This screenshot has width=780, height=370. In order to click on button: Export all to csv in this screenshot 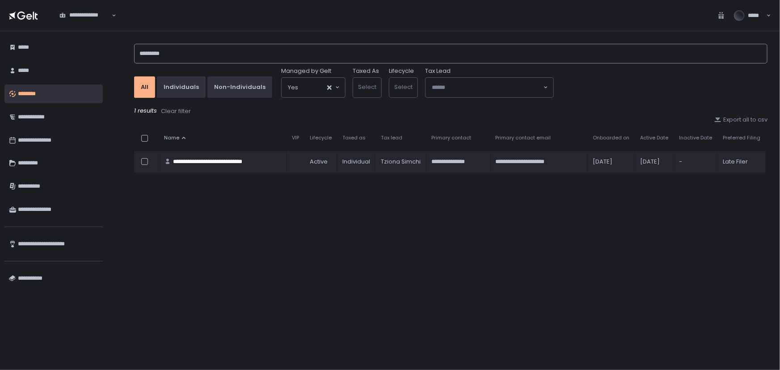, I will do `click(740, 120)`.